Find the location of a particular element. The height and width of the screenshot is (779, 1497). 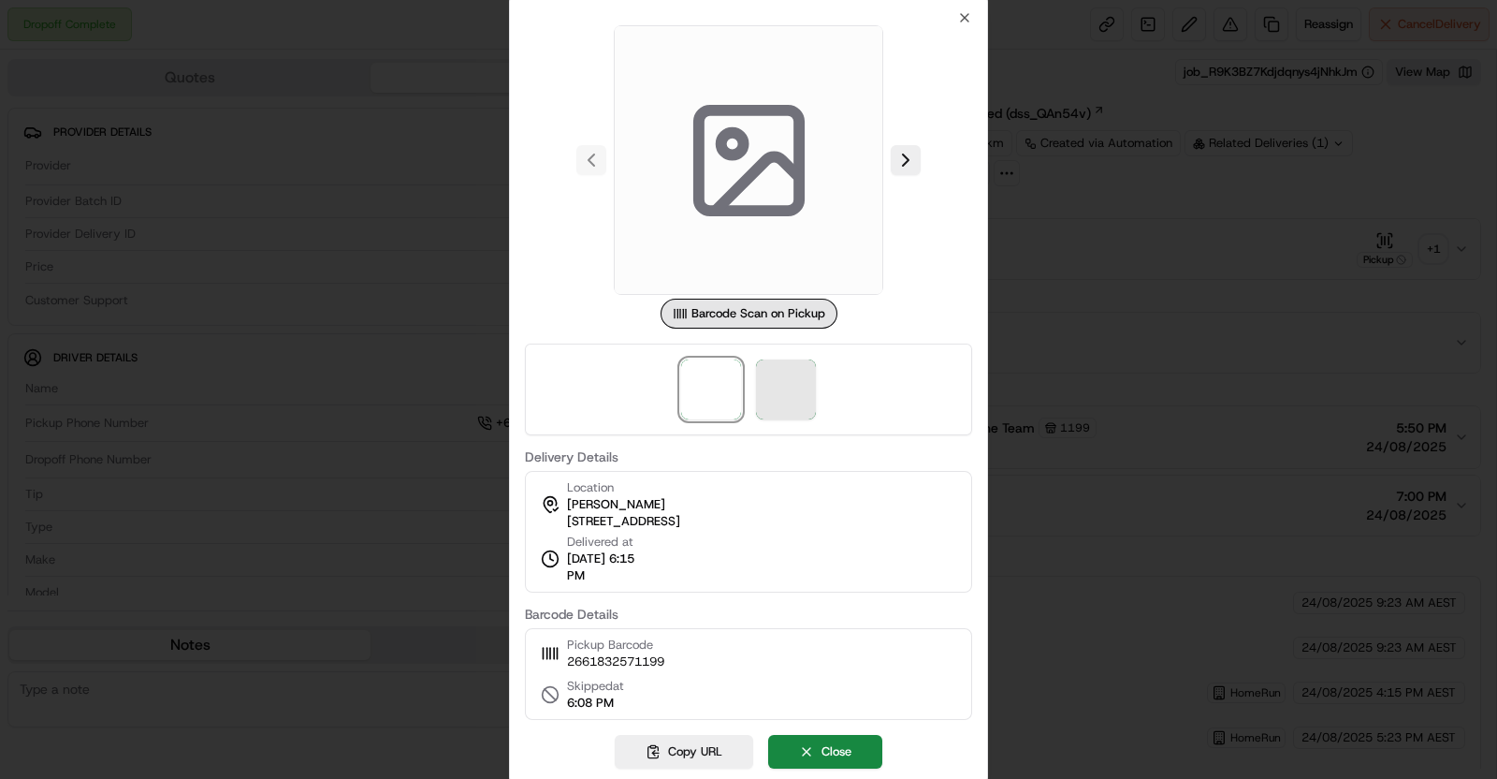

label: Delivery Details is located at coordinates (749, 457).